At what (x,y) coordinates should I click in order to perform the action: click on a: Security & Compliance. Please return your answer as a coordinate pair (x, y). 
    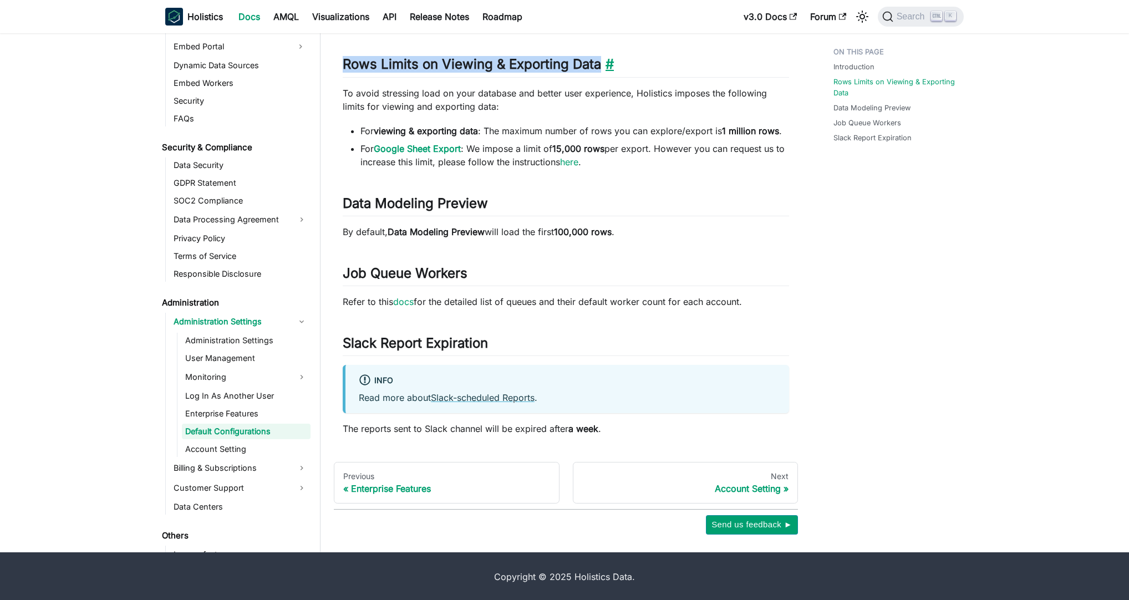
    Looking at the image, I should click on (234, 147).